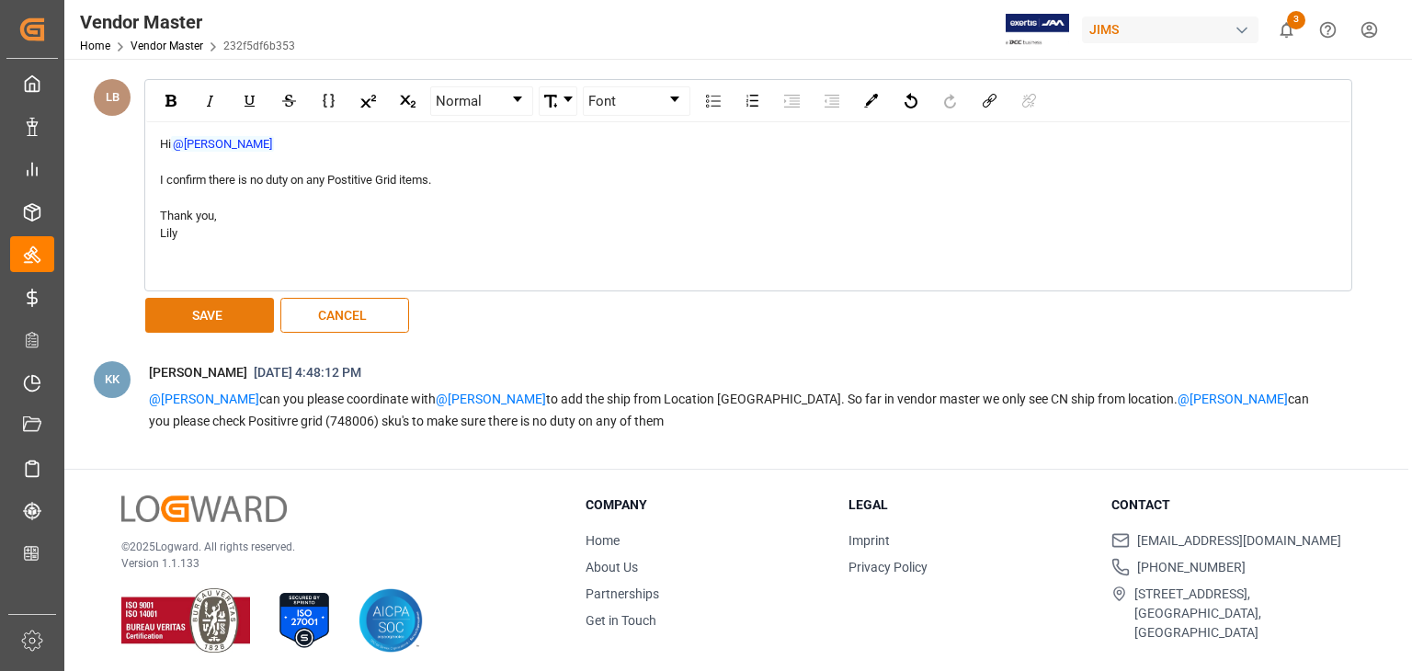 This screenshot has height=671, width=1412. Describe the element at coordinates (930, 101) in the screenshot. I see `div: rdw-history-control` at that location.